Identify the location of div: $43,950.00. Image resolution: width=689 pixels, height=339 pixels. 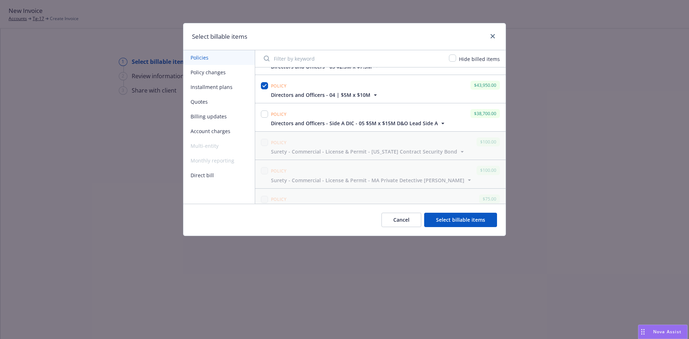
(485, 85).